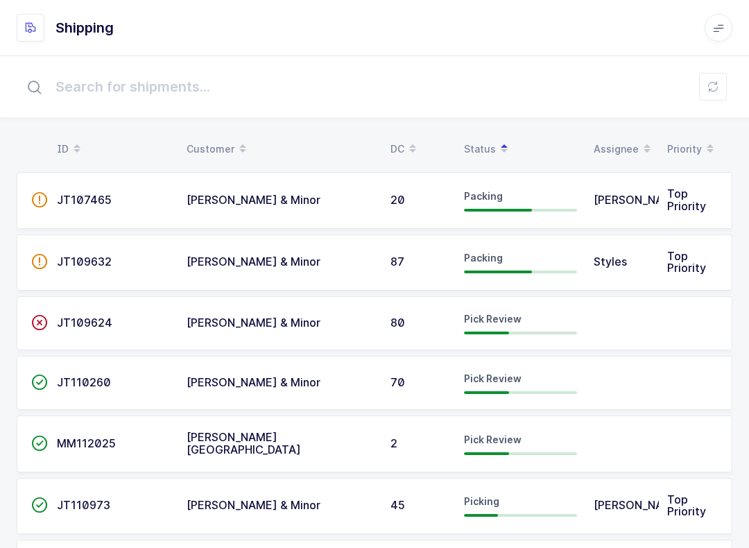 This screenshot has width=749, height=548. What do you see at coordinates (85, 322) in the screenshot?
I see `span: JT109624` at bounding box center [85, 322].